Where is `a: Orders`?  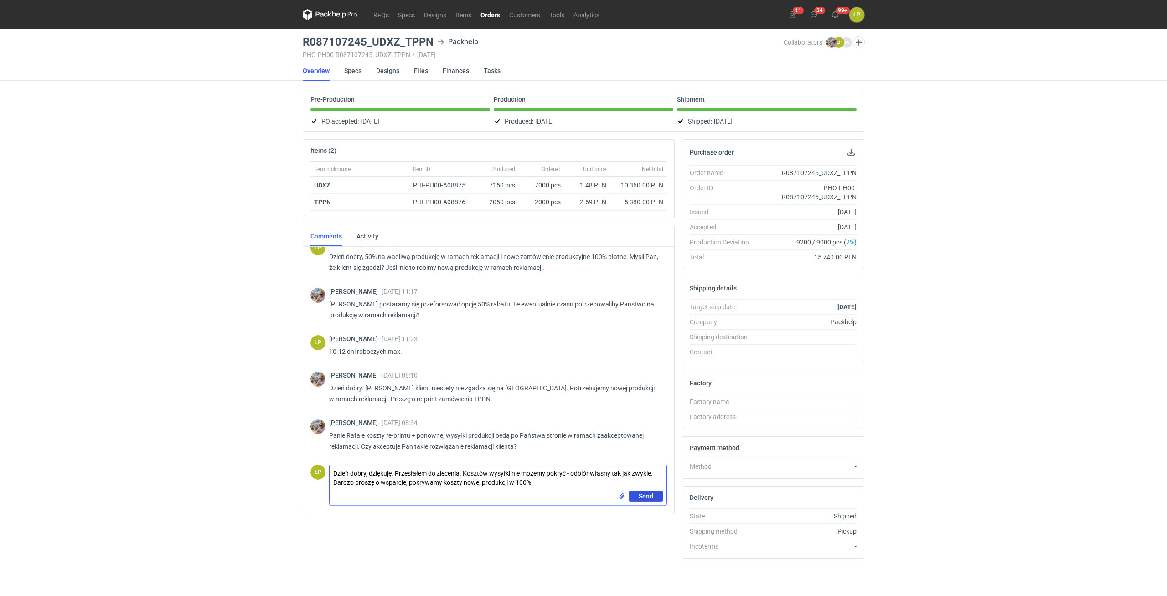 a: Orders is located at coordinates (490, 15).